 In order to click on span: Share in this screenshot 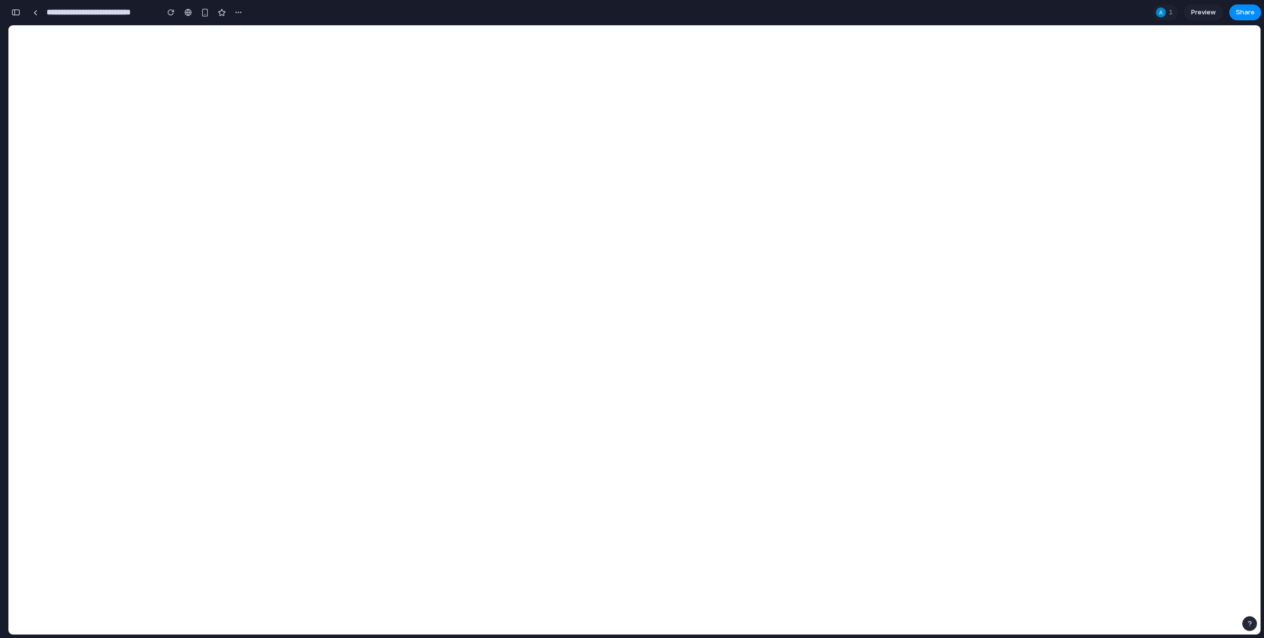, I will do `click(1246, 12)`.